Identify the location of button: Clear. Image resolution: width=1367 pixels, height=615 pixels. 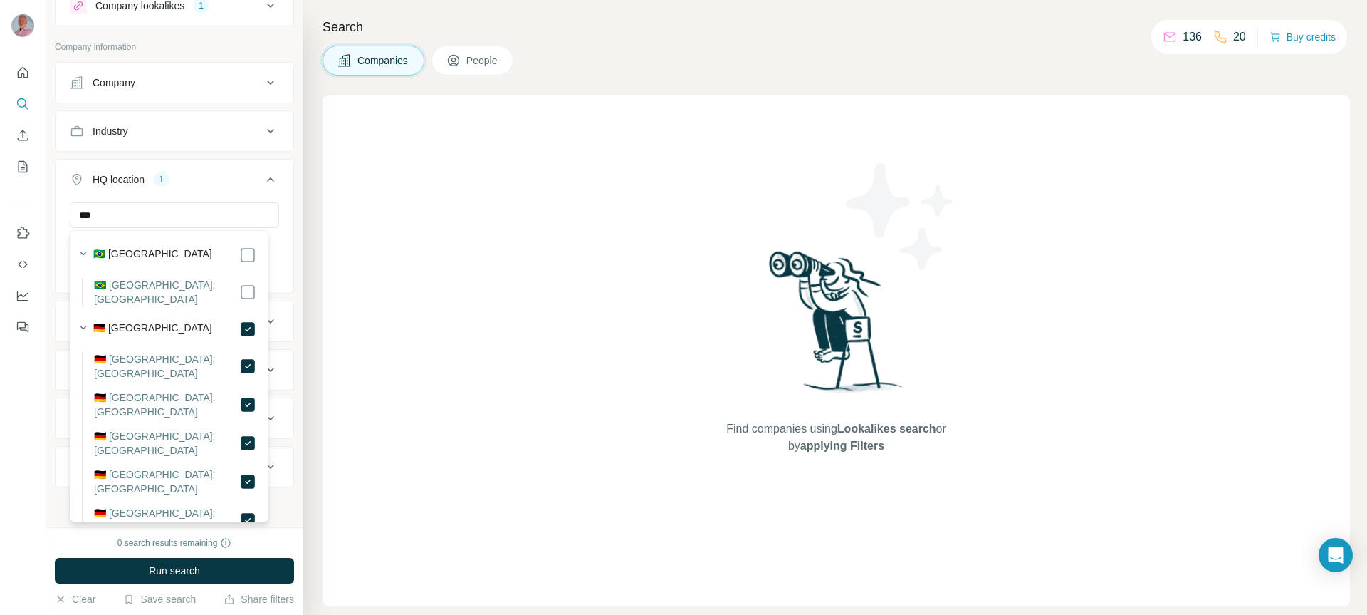
(75, 599).